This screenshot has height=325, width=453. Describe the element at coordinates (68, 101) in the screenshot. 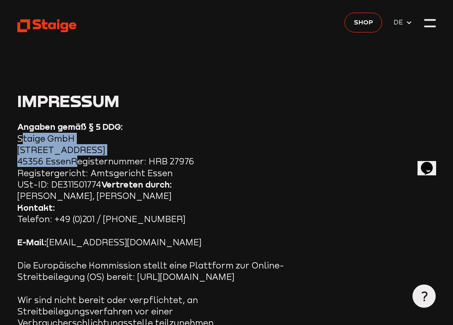

I see `span: Impressum` at that location.